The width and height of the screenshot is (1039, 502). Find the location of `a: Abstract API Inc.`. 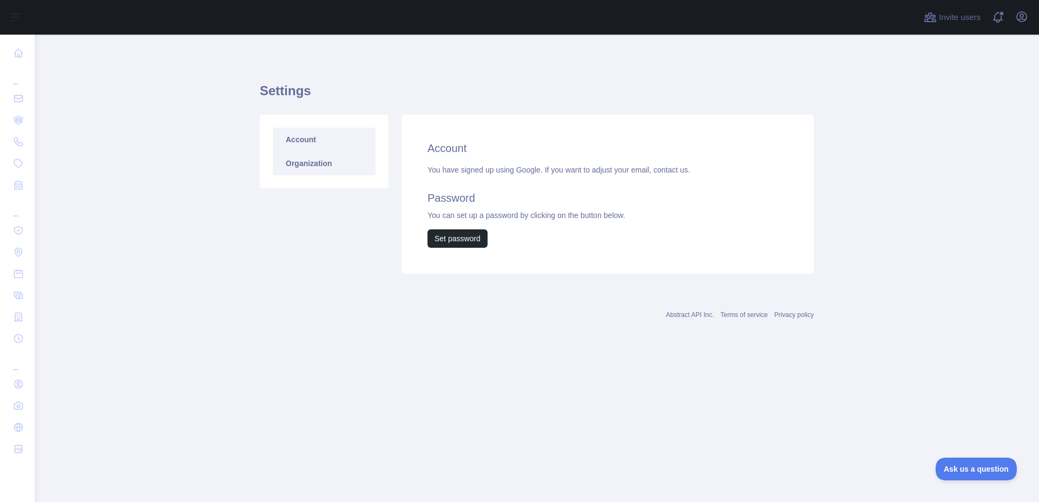

a: Abstract API Inc. is located at coordinates (690, 315).